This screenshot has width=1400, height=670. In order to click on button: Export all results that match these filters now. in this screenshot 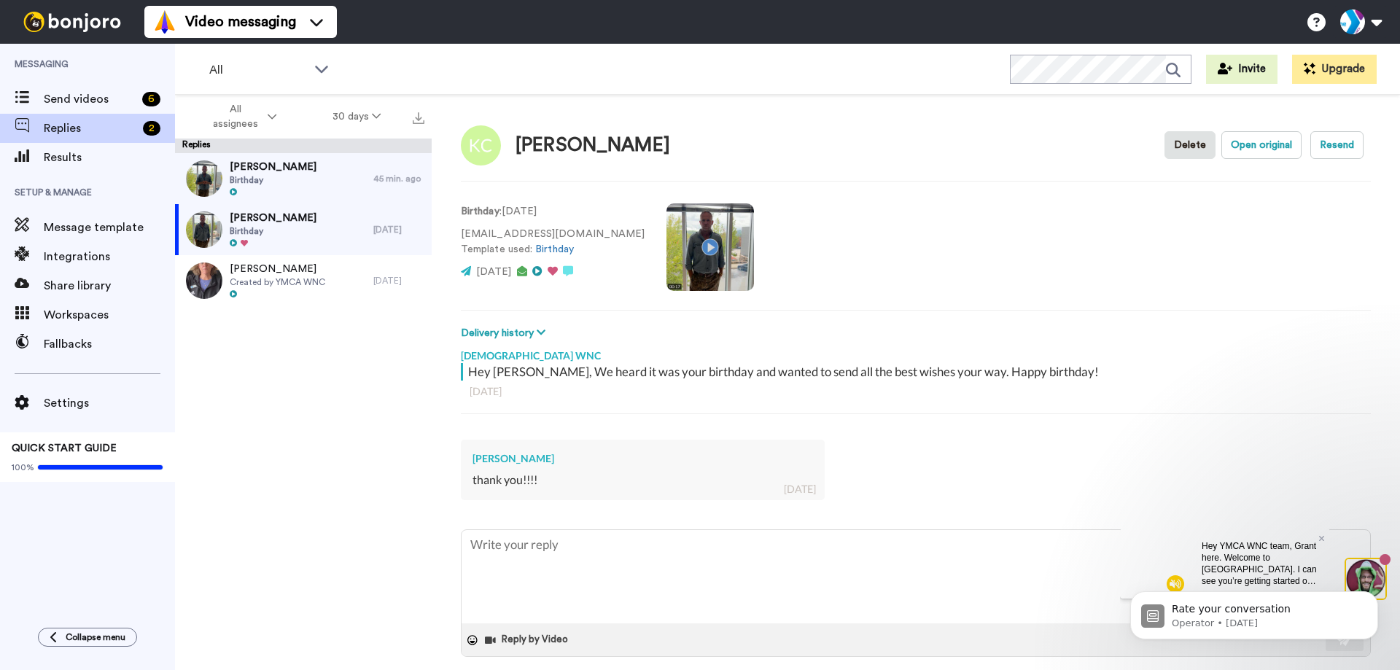, I will do `click(419, 117)`.